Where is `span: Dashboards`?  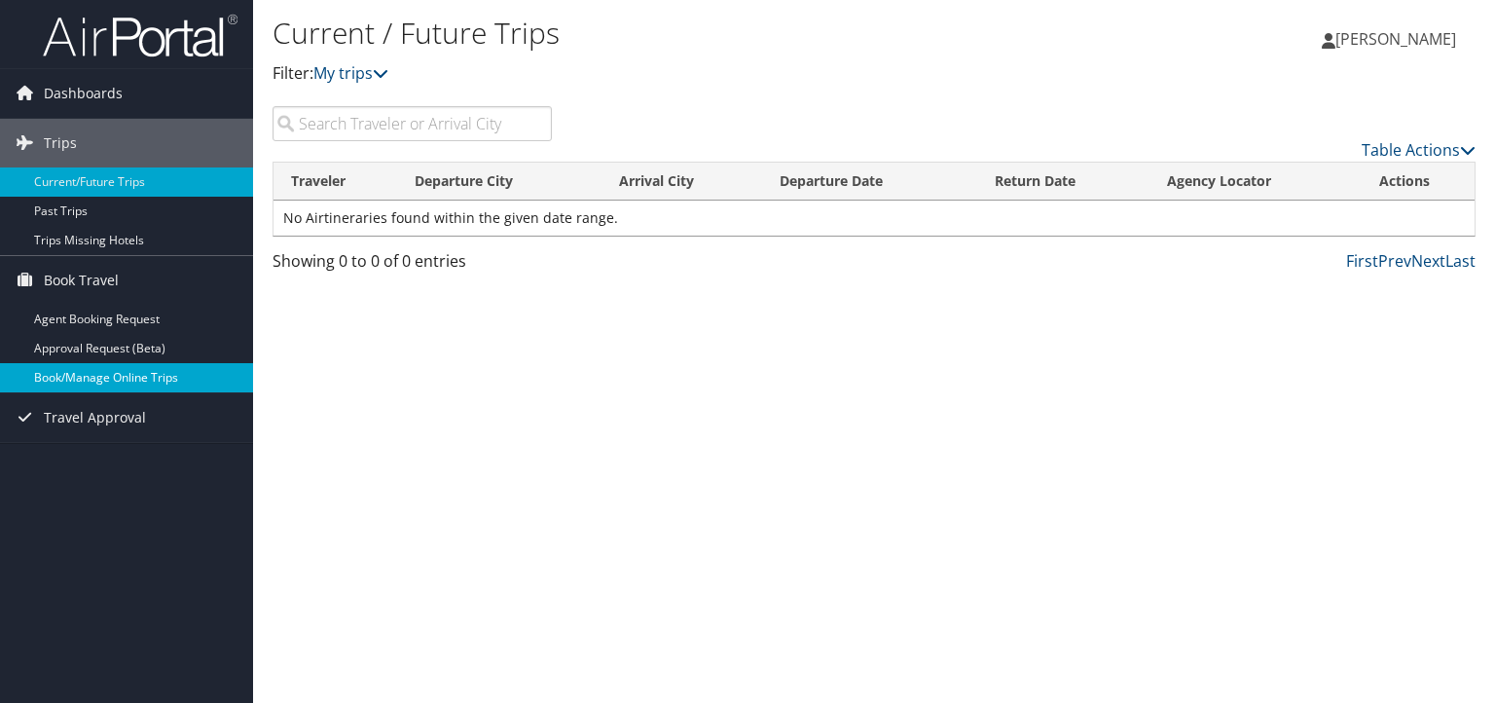 span: Dashboards is located at coordinates (83, 93).